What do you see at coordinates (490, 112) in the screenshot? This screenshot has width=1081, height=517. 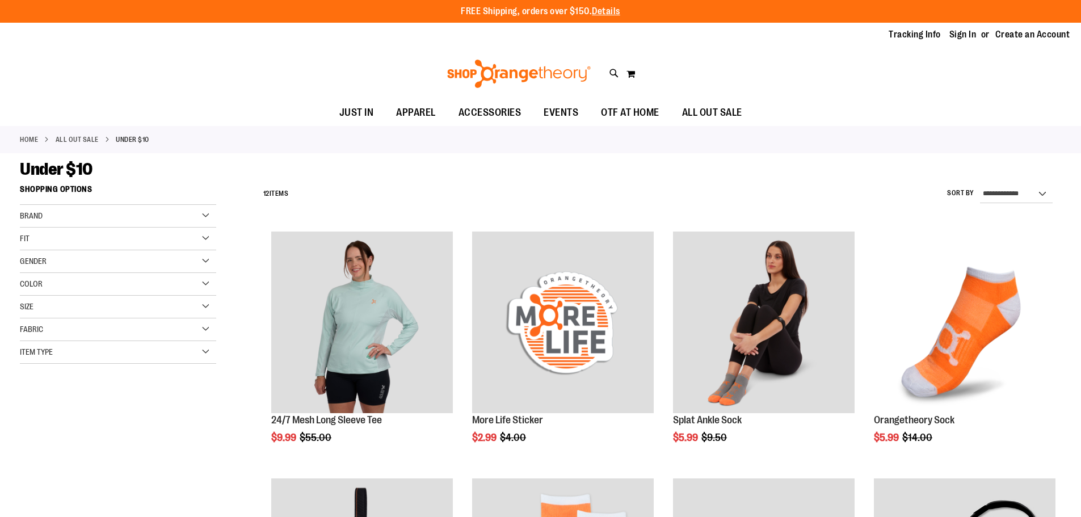 I see `span: ACCESSORIES` at bounding box center [490, 112].